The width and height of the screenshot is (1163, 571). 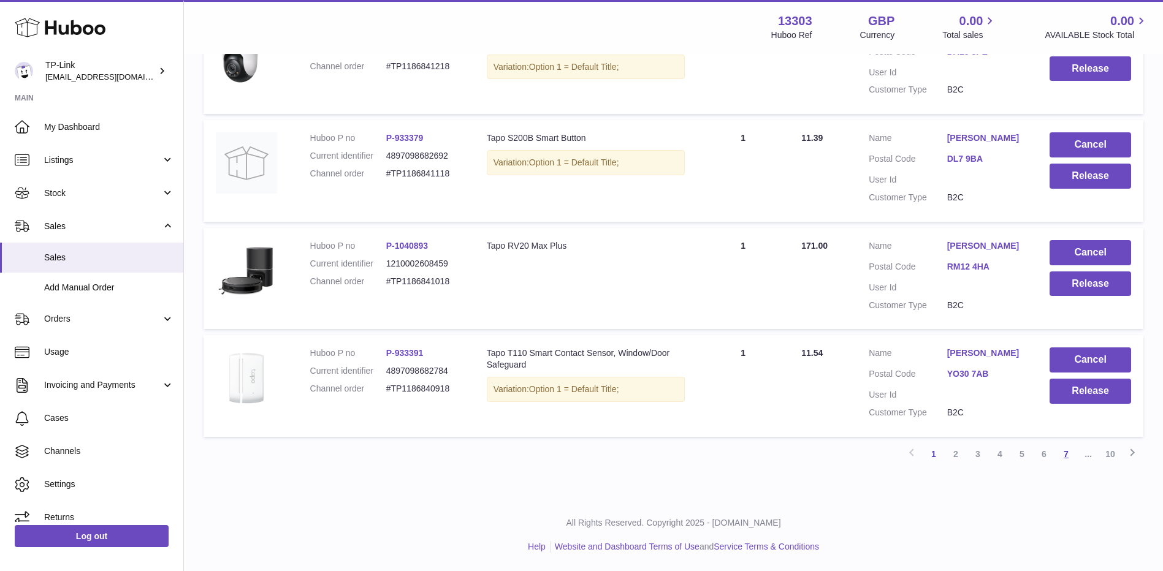 I want to click on span: 171.00, so click(x=814, y=246).